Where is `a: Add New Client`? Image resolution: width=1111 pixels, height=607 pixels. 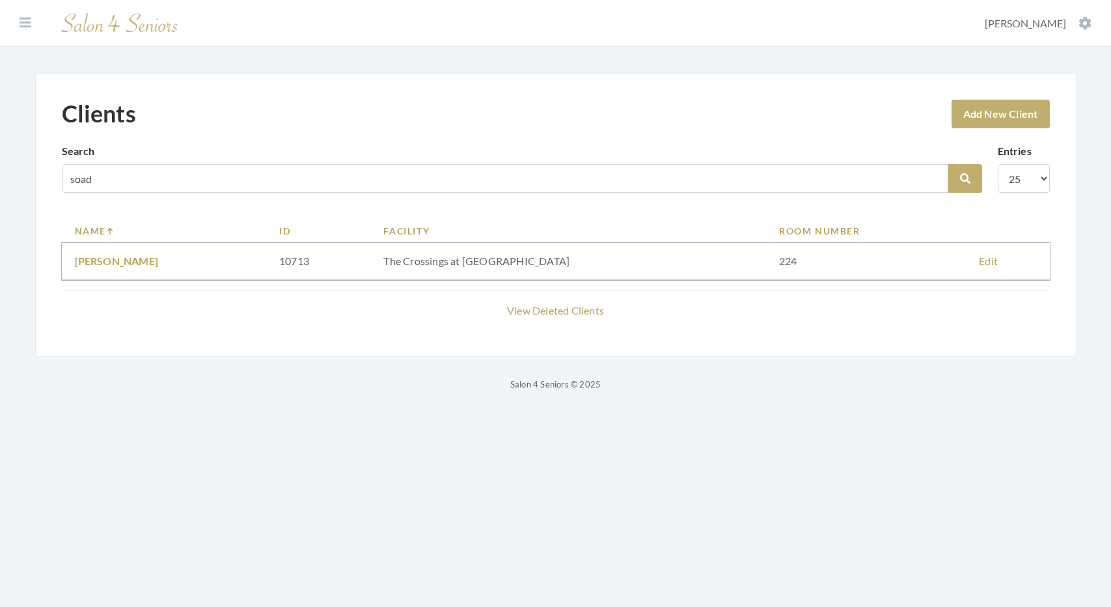
a: Add New Client is located at coordinates (1000, 114).